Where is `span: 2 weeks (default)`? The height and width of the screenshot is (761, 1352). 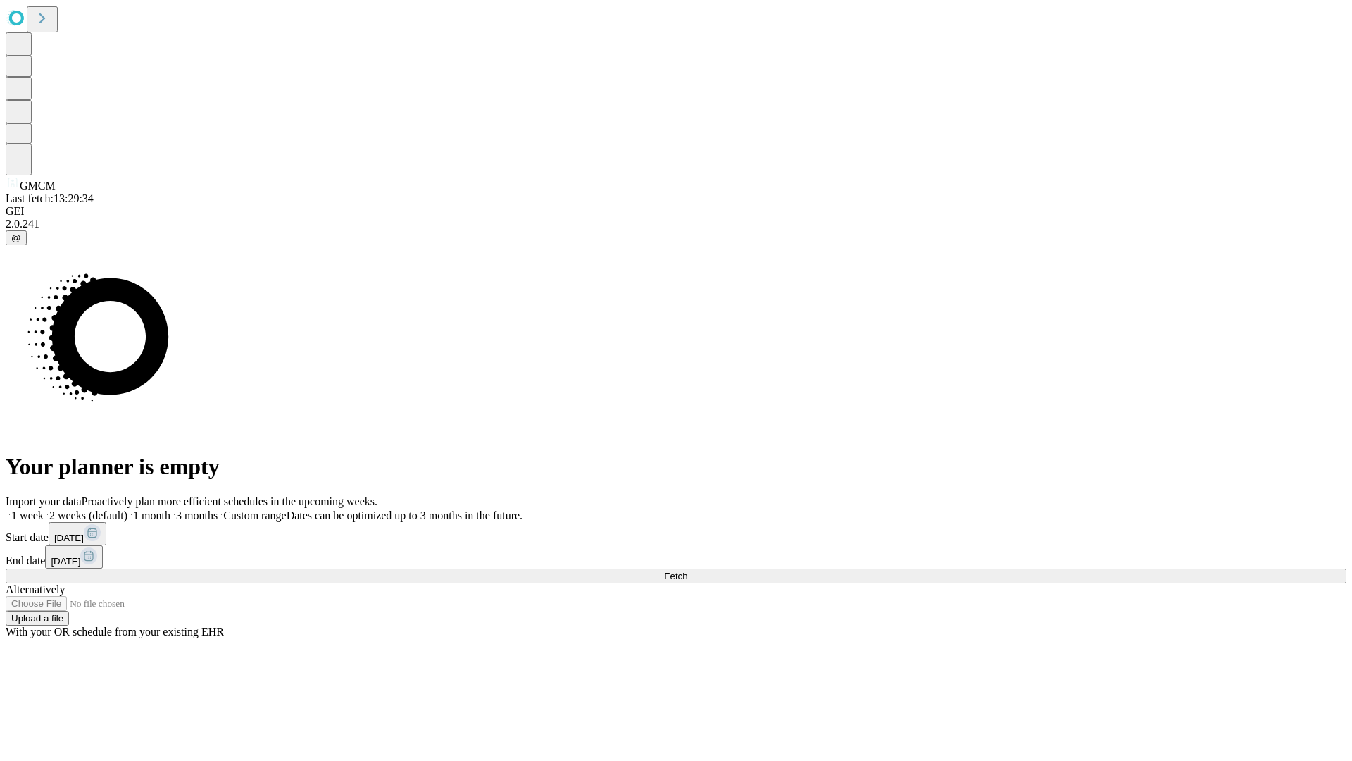 span: 2 weeks (default) is located at coordinates (88, 515).